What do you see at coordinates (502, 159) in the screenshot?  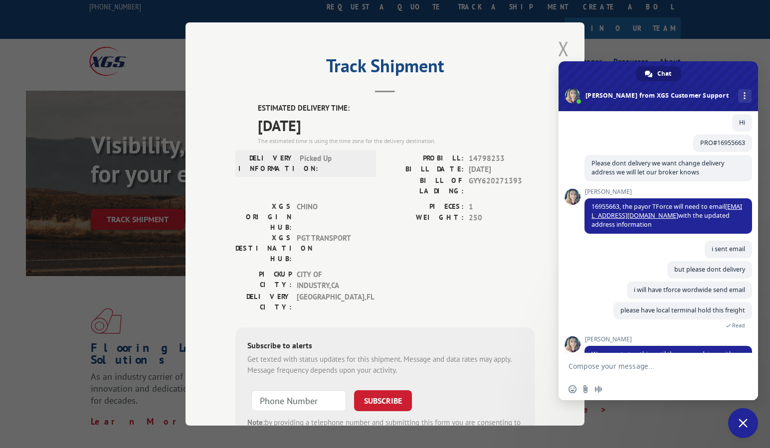 I see `span: 14798233` at bounding box center [502, 159].